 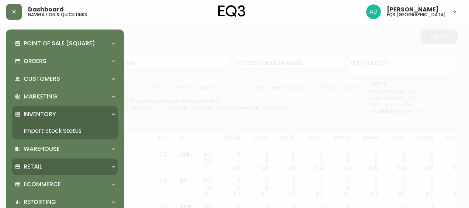 What do you see at coordinates (65, 79) in the screenshot?
I see `div: Customers` at bounding box center [65, 79].